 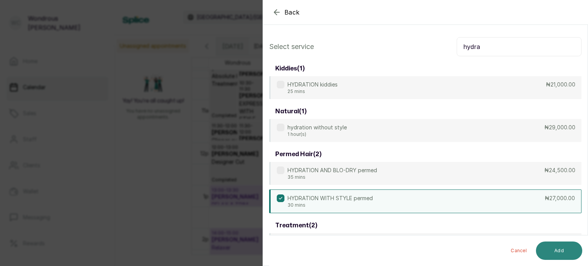 I want to click on span: Back, so click(x=292, y=12).